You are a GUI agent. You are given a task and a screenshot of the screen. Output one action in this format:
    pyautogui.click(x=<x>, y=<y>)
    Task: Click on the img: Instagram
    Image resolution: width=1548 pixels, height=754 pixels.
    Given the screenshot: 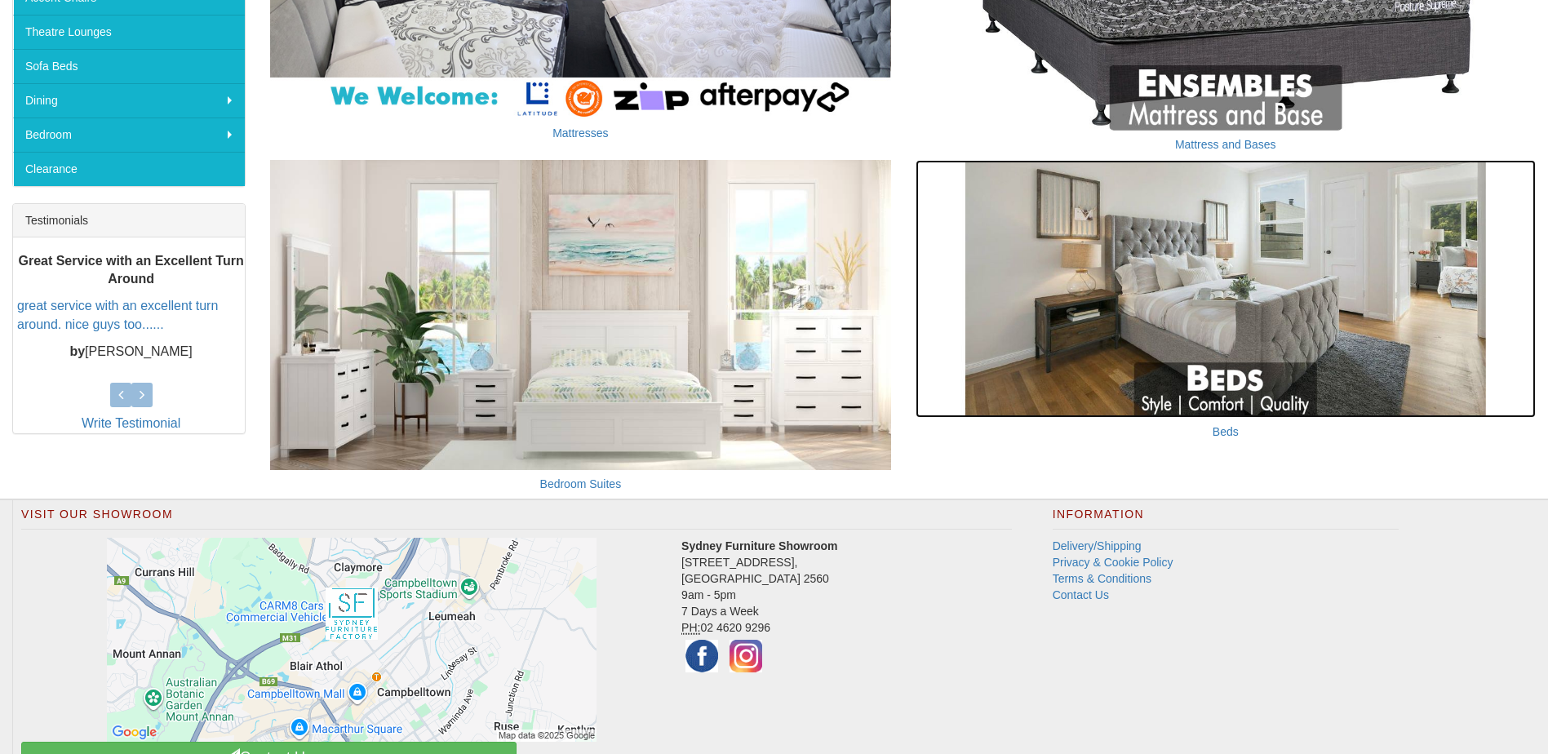 What is the action you would take?
    pyautogui.click(x=746, y=656)
    